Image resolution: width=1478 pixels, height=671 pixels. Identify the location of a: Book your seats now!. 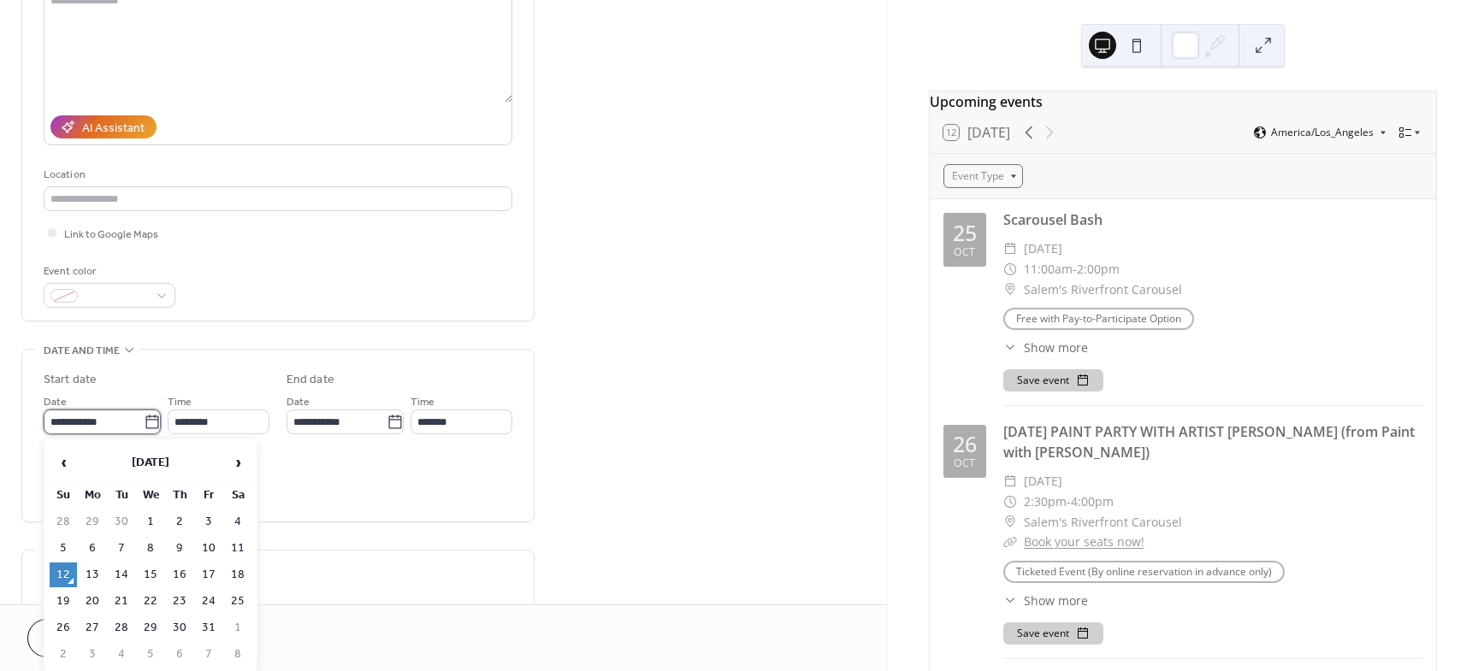
(1084, 541).